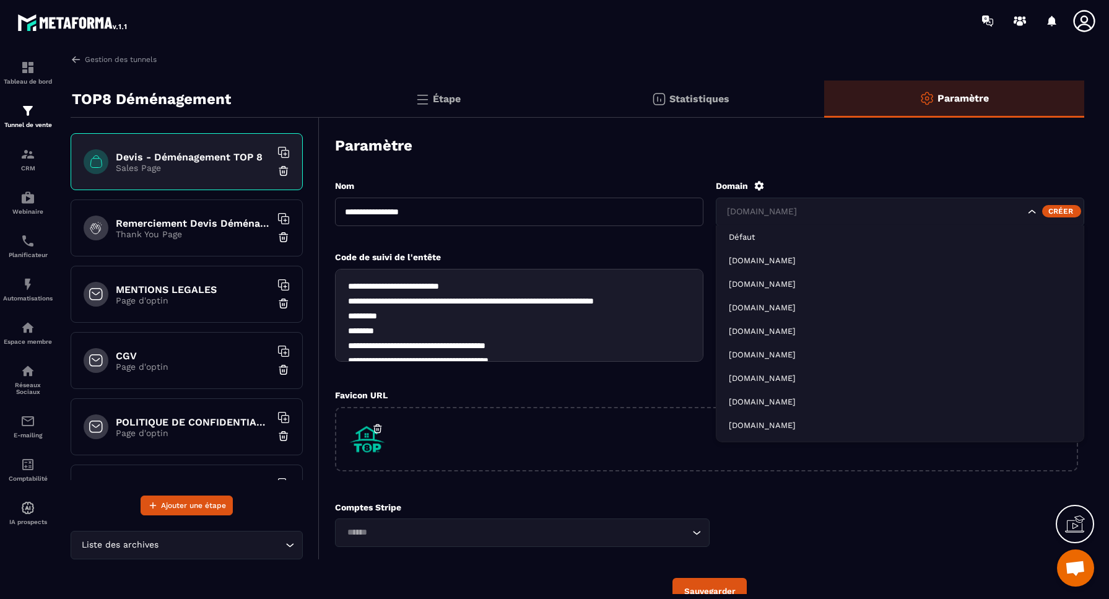  What do you see at coordinates (28, 72) in the screenshot?
I see `a: formationformationTableau de bord` at bounding box center [28, 72].